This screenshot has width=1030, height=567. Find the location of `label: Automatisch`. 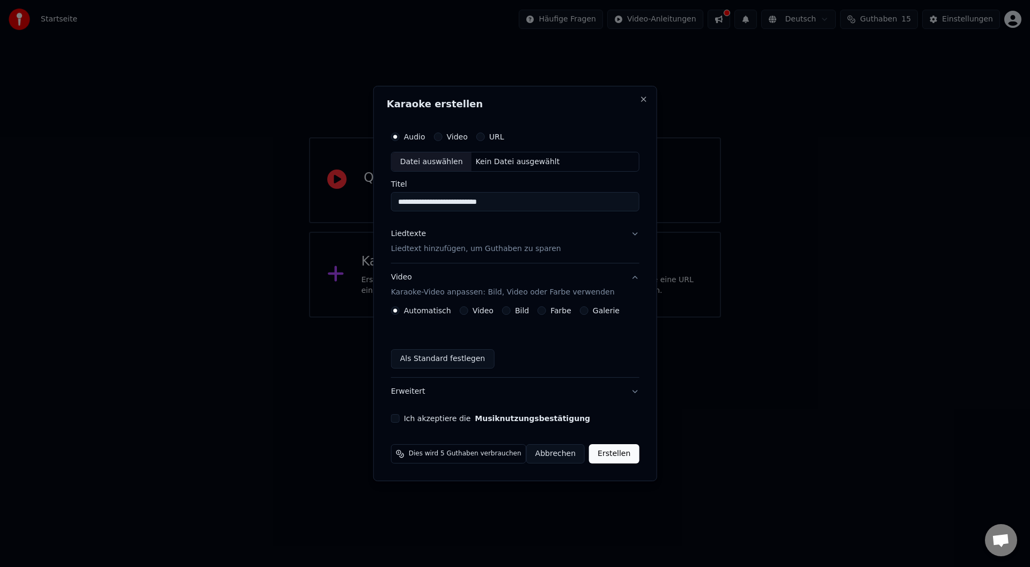

label: Automatisch is located at coordinates (428, 311).